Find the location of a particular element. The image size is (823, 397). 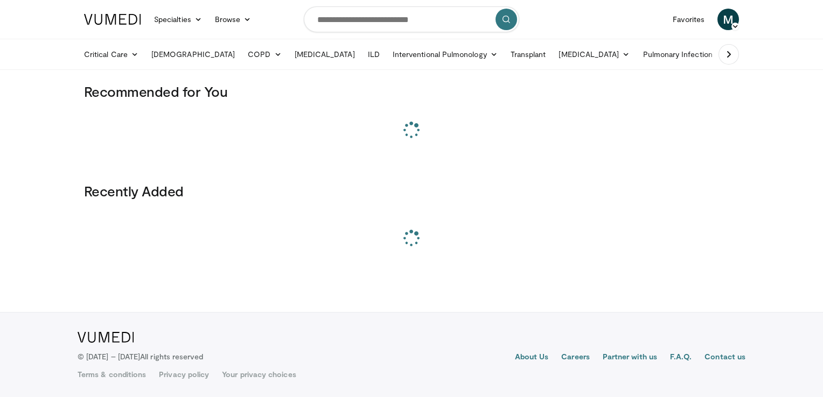

a: Careers is located at coordinates (575, 358).